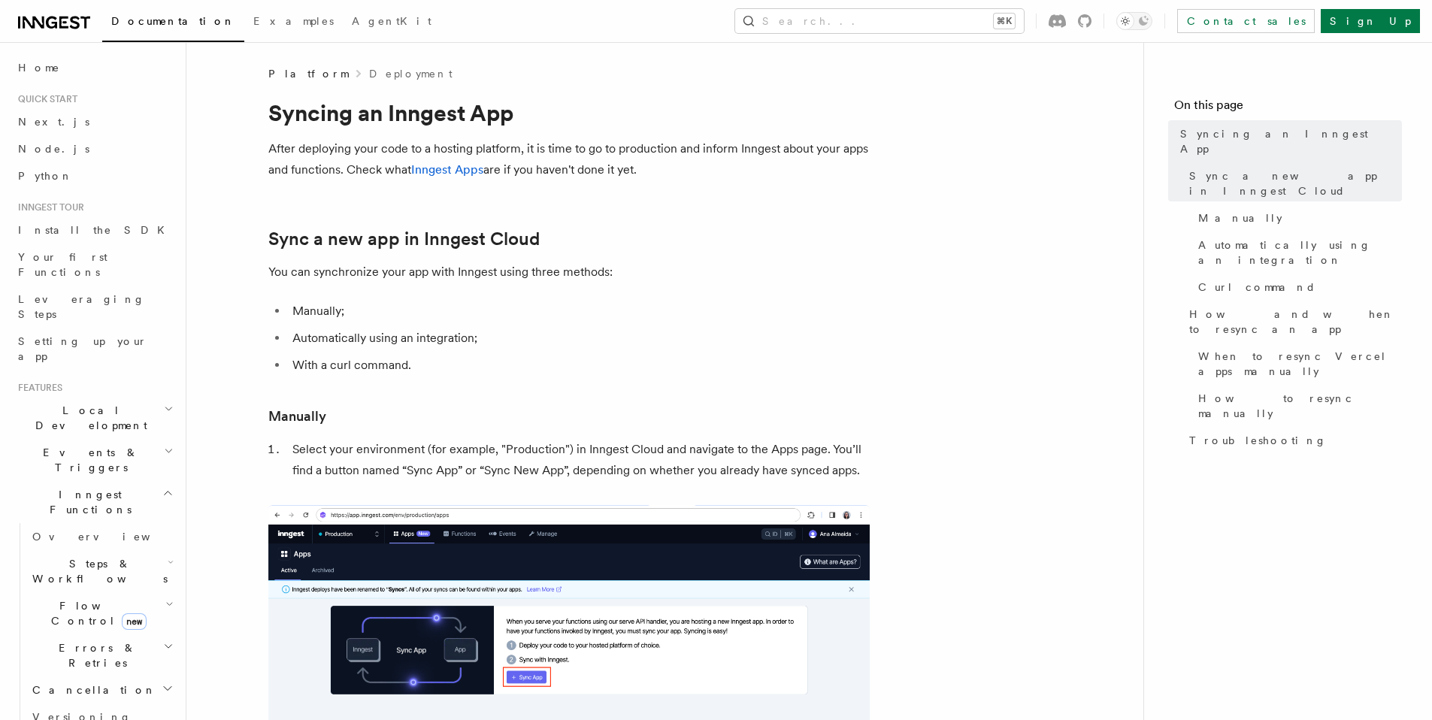  I want to click on span: Home, so click(39, 68).